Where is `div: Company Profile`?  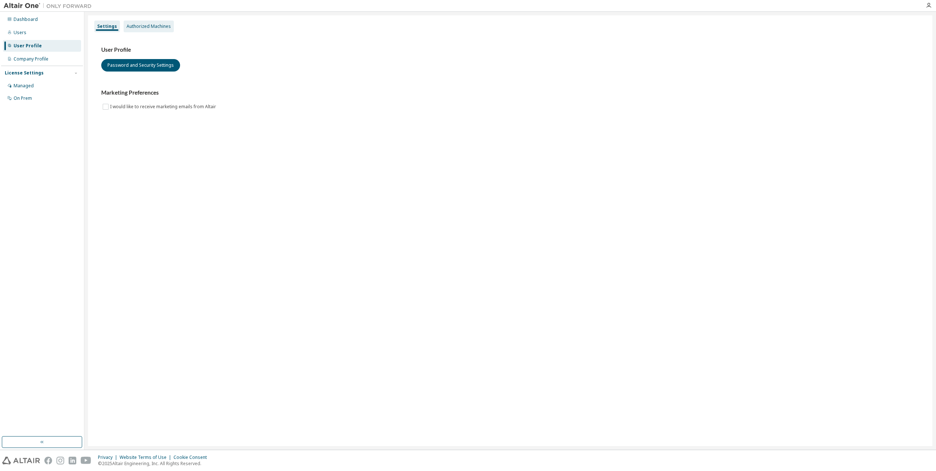
div: Company Profile is located at coordinates (31, 59).